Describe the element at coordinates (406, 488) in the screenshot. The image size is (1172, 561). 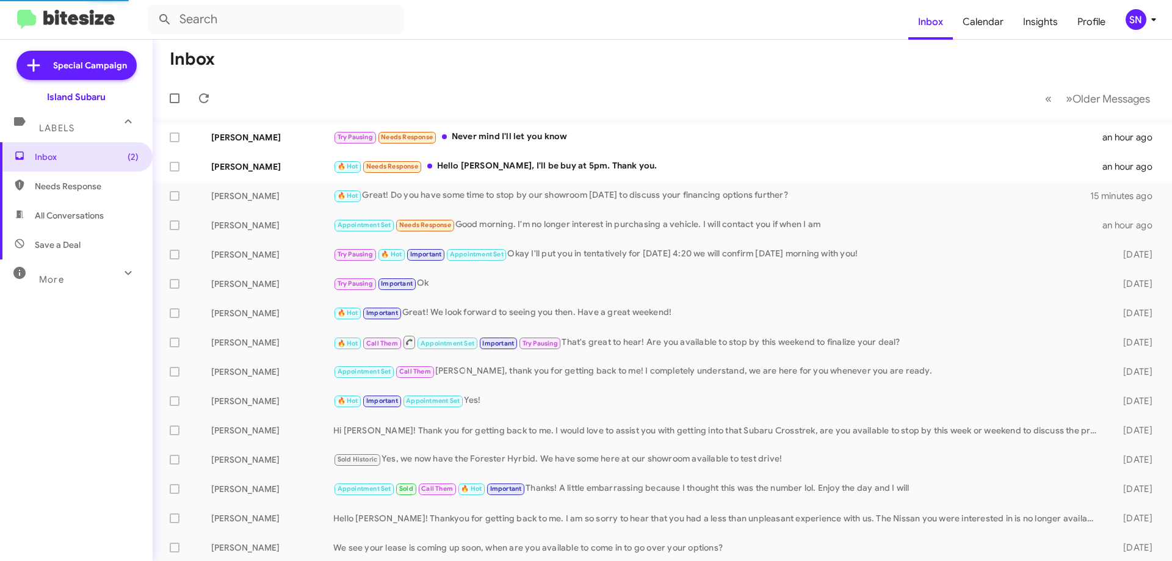
I see `span: Sold` at that location.